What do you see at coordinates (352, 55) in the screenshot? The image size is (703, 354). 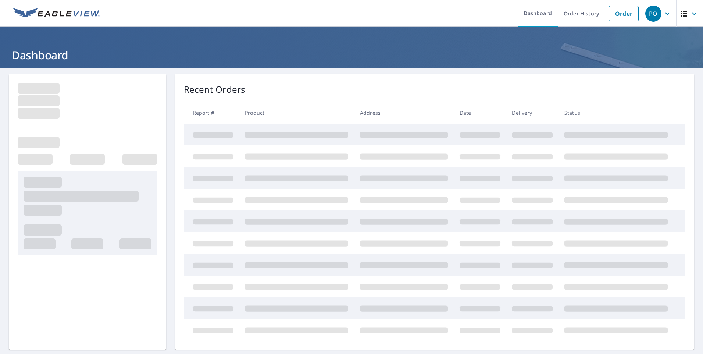 I see `h1: Dashboard` at bounding box center [352, 55].